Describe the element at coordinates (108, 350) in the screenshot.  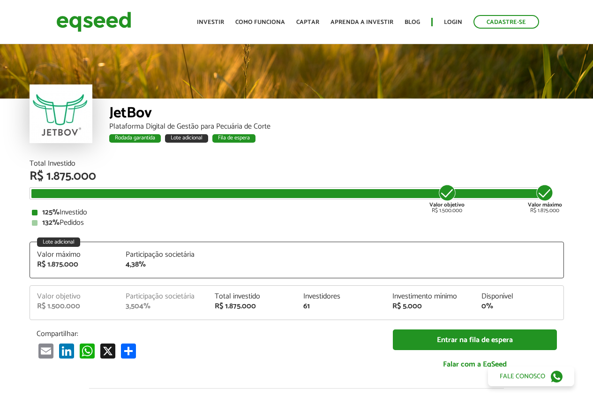
I see `a: X` at that location.